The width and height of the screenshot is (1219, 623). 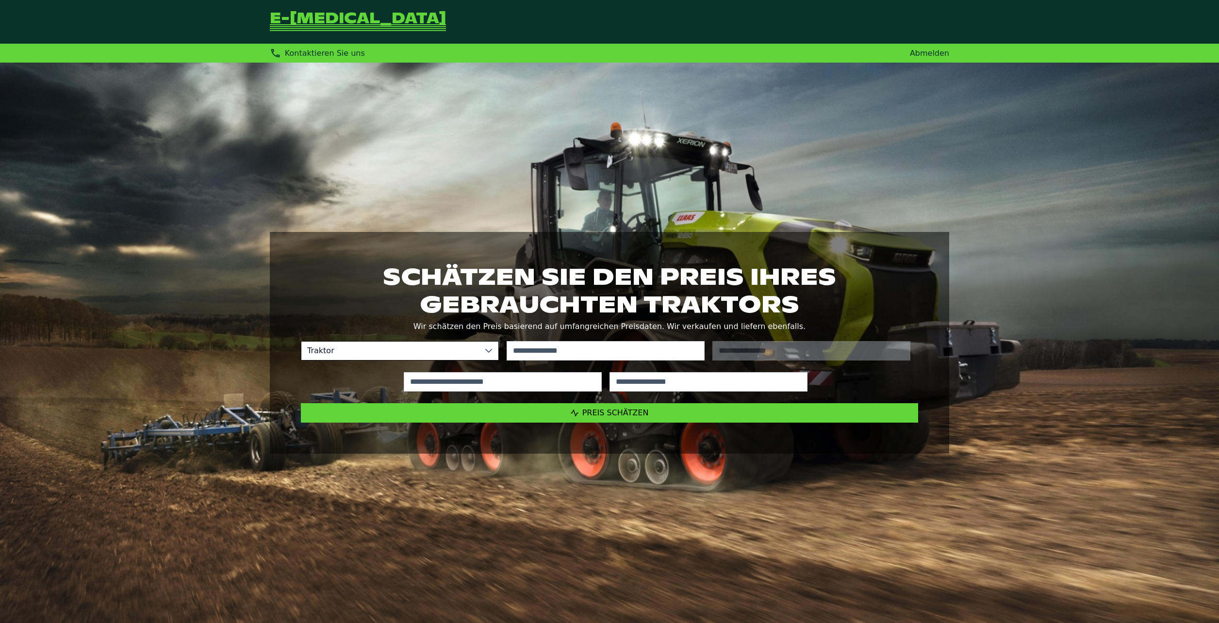 What do you see at coordinates (610, 413) in the screenshot?
I see `button: Preis schätzen` at bounding box center [610, 413].